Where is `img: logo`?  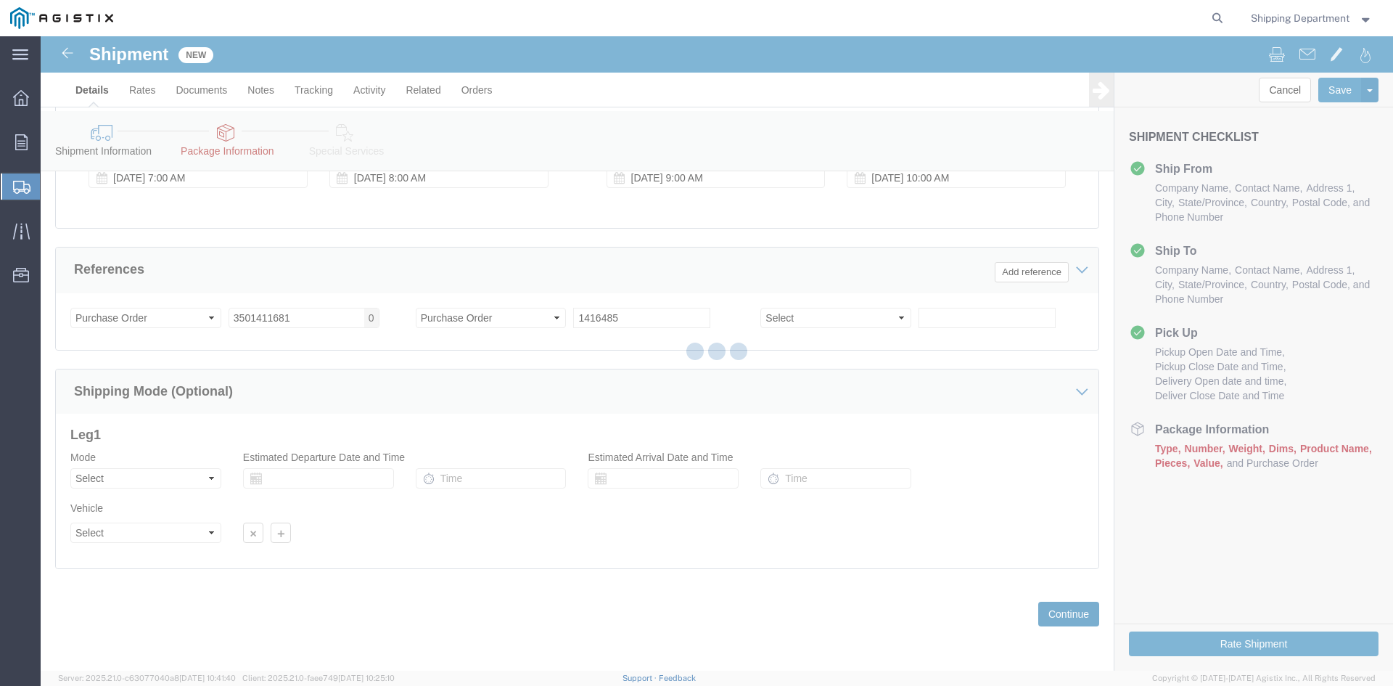 img: logo is located at coordinates (62, 18).